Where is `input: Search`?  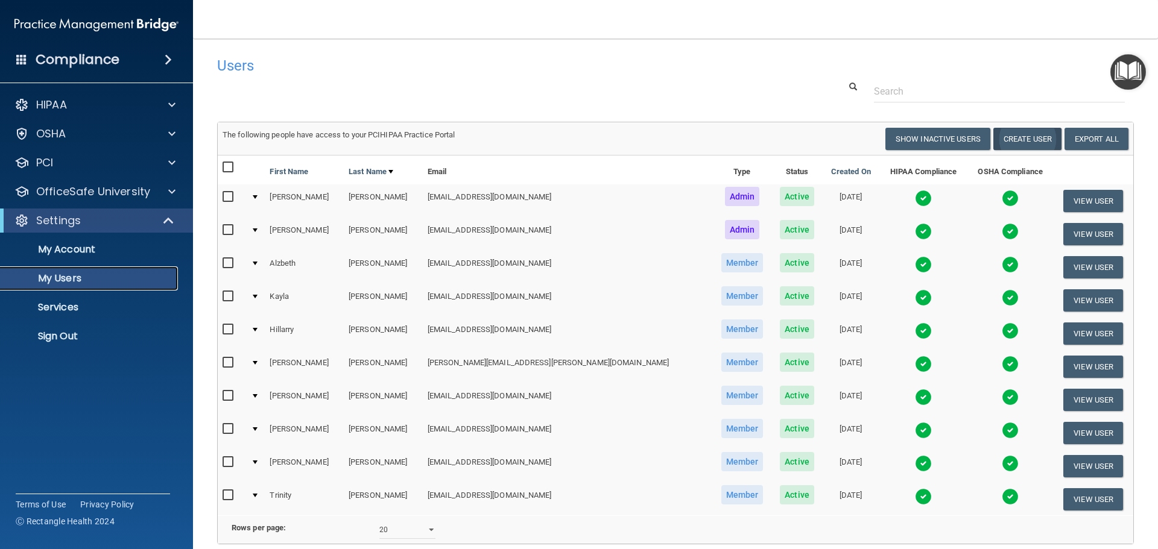 input: Search is located at coordinates (999, 91).